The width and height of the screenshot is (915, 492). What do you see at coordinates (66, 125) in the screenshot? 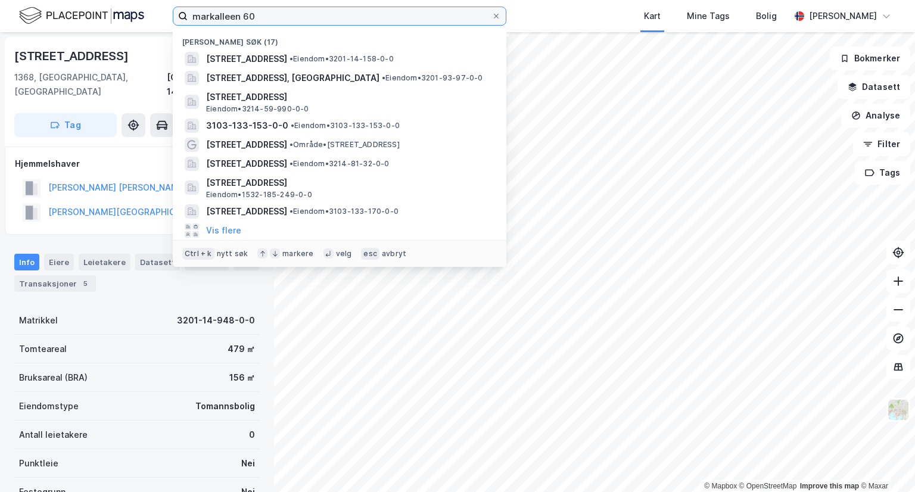
I see `button: Tag` at bounding box center [66, 125].